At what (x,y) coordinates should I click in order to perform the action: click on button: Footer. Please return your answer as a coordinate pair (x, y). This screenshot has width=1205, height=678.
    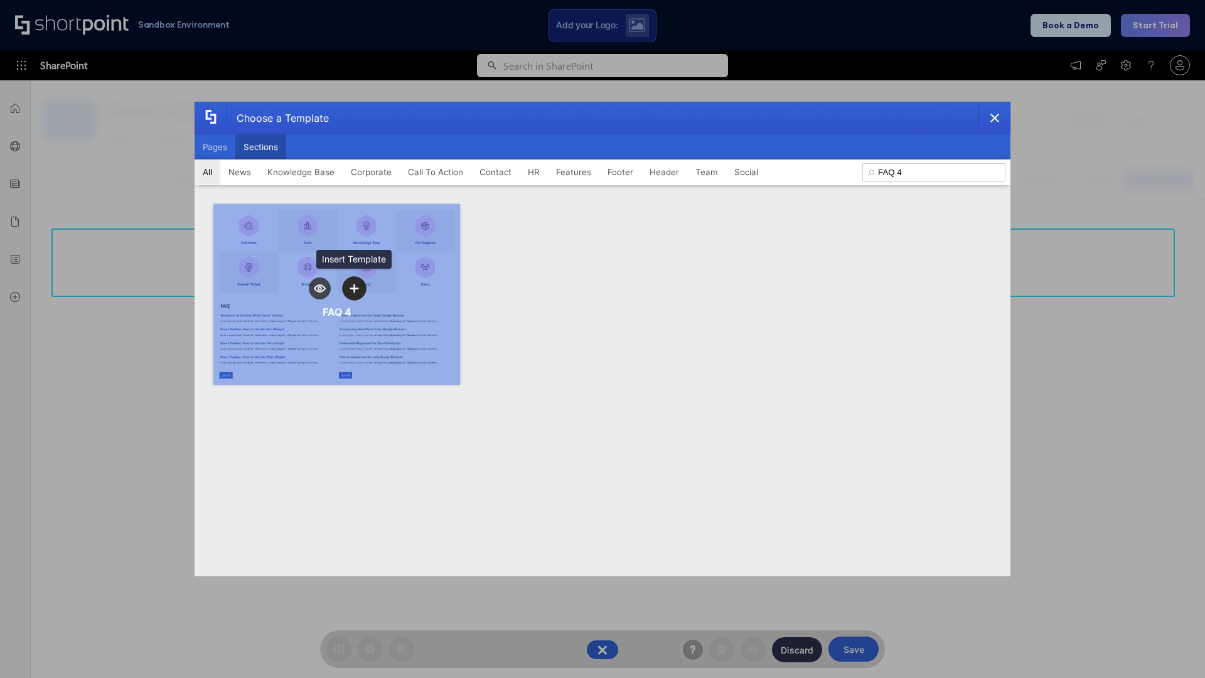
    Looking at the image, I should click on (620, 172).